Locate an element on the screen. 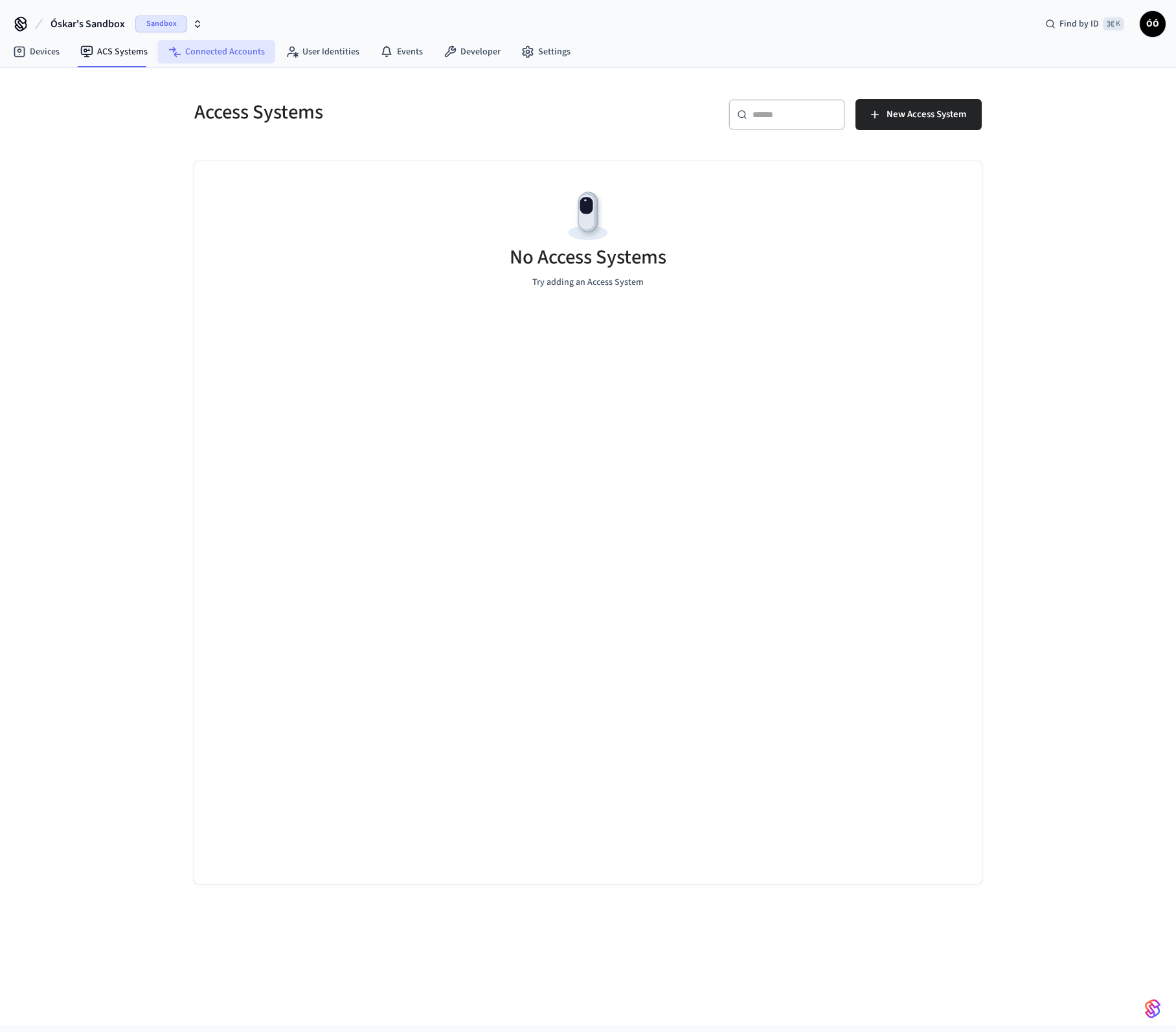 Image resolution: width=1176 pixels, height=1032 pixels. img: SeamLogoGradient.69752ec5.svg is located at coordinates (1152, 1009).